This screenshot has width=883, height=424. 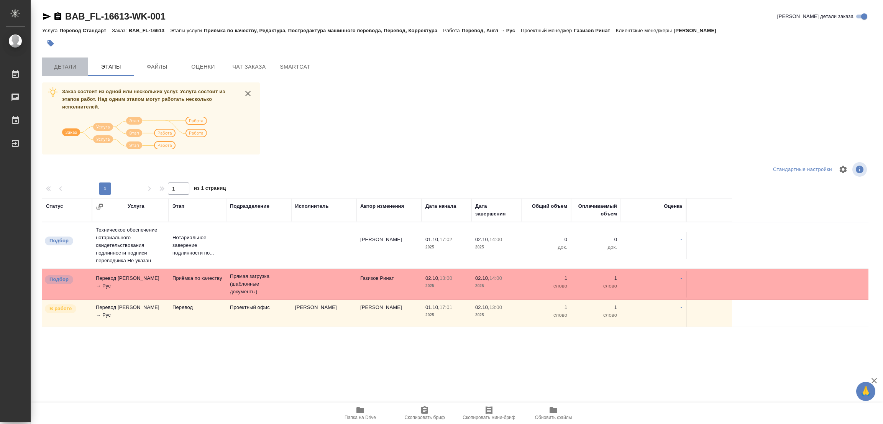 I want to click on div: Услуга, so click(x=136, y=206).